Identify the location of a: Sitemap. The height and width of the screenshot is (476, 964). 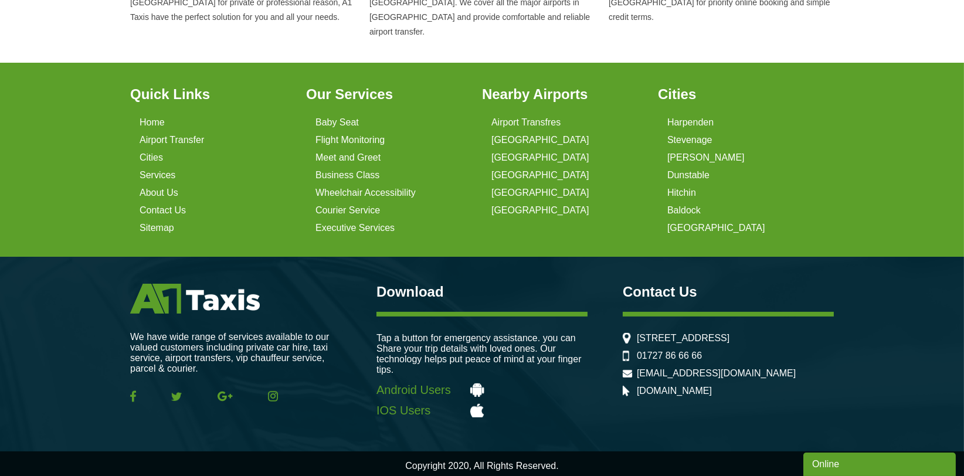
(157, 228).